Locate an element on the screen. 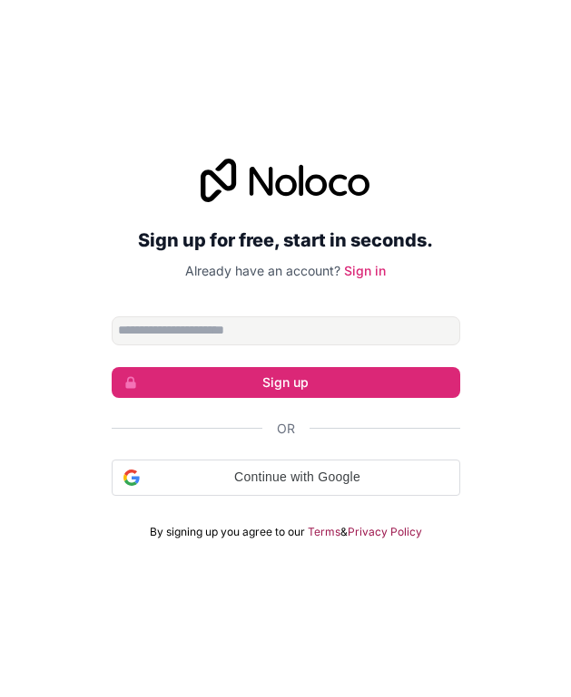 This screenshot has height=697, width=571. a: Terms is located at coordinates (324, 532).